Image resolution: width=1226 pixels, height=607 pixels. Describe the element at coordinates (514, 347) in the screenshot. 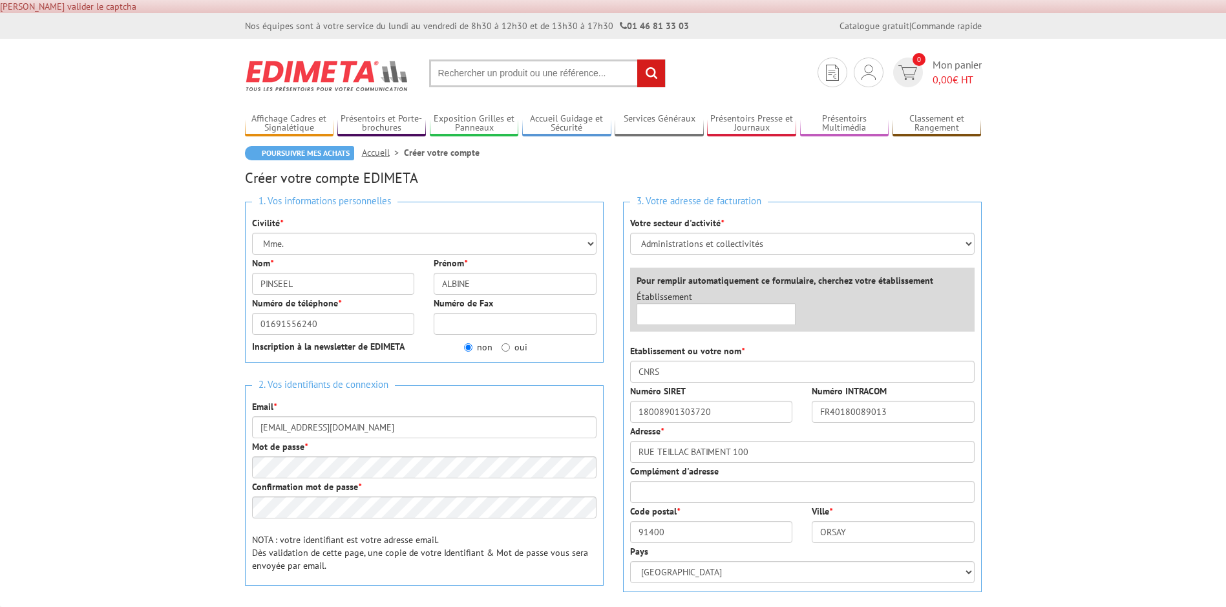

I see `label: oui` at that location.